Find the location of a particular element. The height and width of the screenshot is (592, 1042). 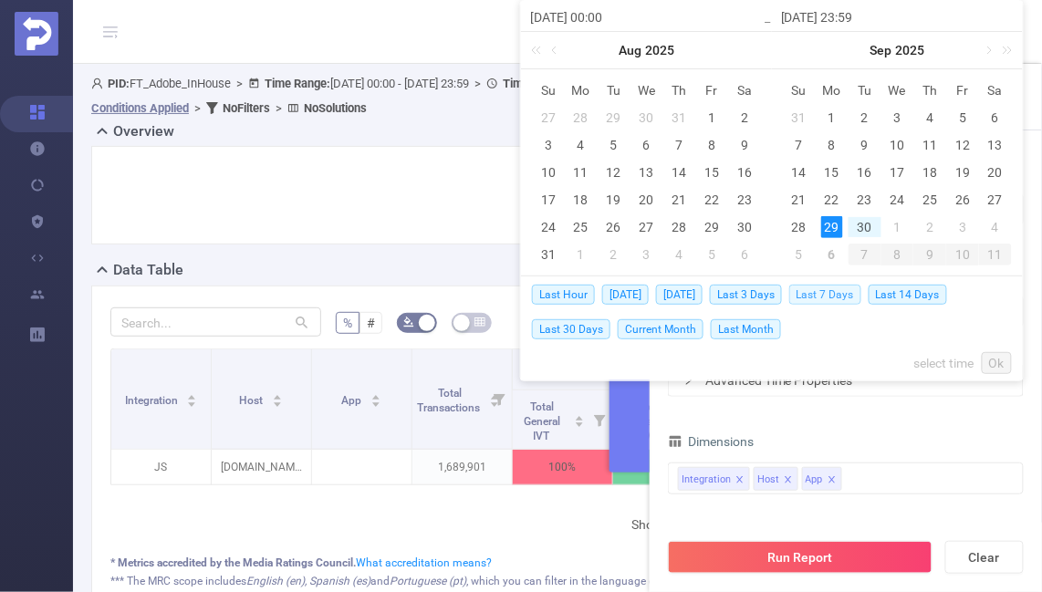

td: October 8, 2025 is located at coordinates (898, 254).